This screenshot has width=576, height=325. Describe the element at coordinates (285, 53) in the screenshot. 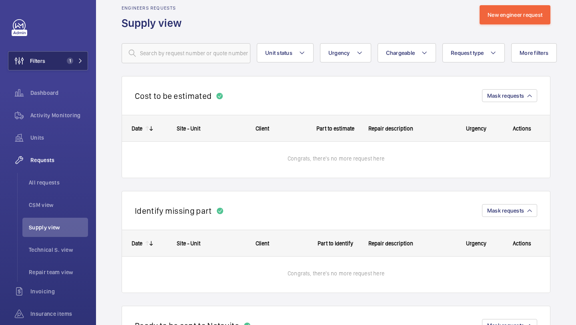

I see `button: Unit status` at that location.